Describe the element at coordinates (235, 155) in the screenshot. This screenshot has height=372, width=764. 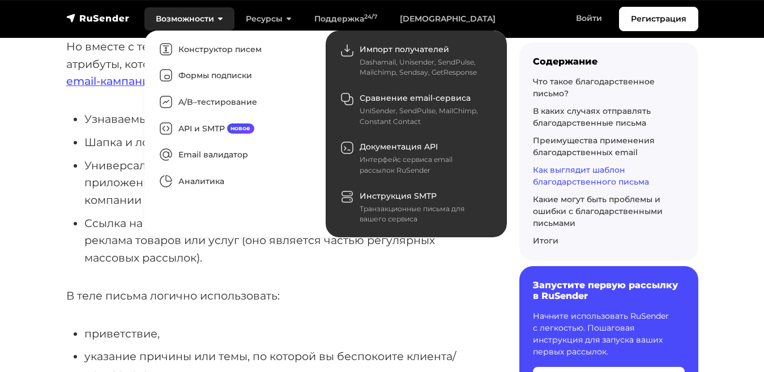
I see `a: Email валидатор` at that location.